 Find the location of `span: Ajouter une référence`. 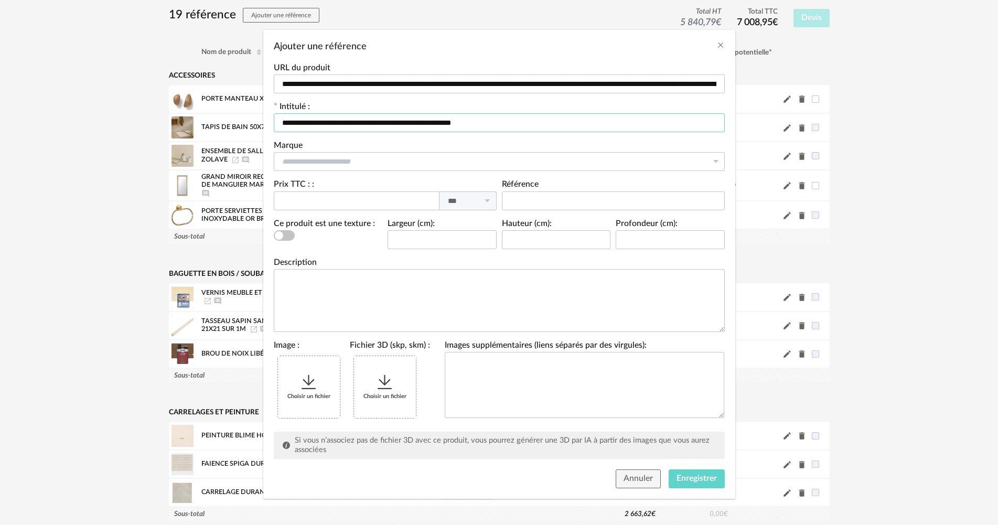

span: Ajouter une référence is located at coordinates (320, 47).